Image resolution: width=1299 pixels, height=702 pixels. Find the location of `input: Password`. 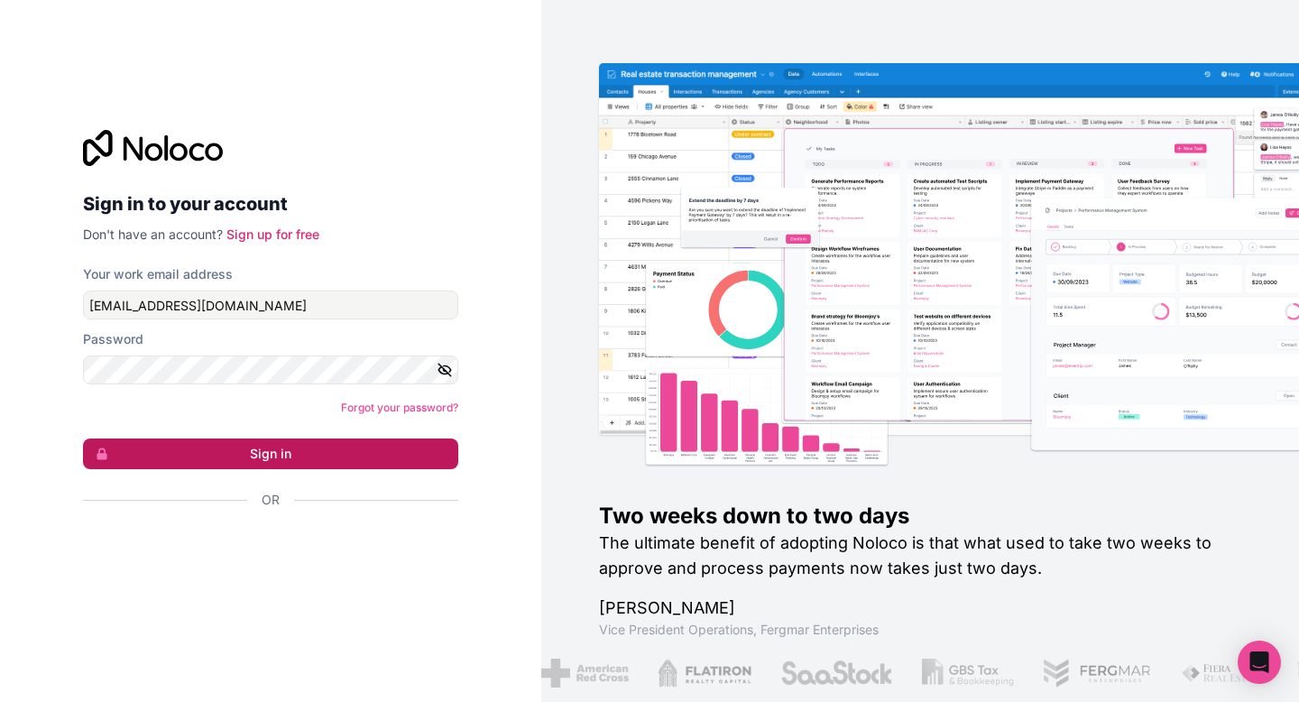

input: Password is located at coordinates (271, 370).